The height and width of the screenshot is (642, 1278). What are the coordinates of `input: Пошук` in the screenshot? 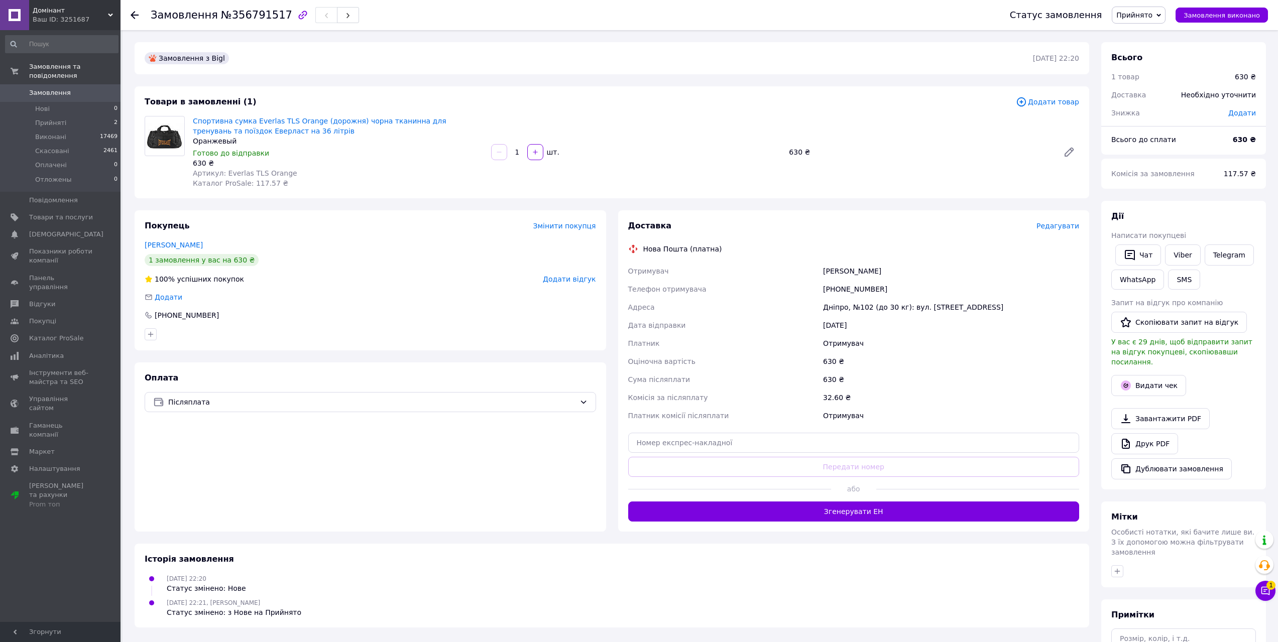 It's located at (62, 44).